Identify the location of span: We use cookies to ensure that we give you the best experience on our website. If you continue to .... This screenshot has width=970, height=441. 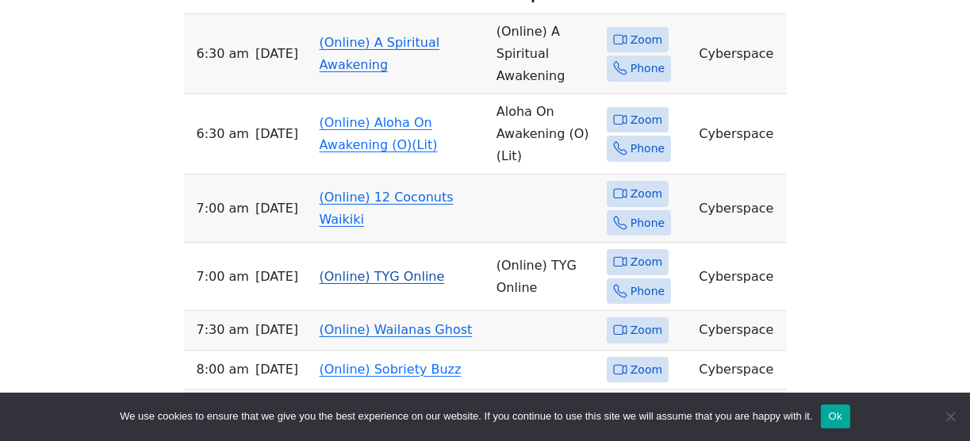
(466, 416).